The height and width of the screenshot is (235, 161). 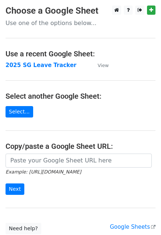 I want to click on a: Select..., so click(x=19, y=111).